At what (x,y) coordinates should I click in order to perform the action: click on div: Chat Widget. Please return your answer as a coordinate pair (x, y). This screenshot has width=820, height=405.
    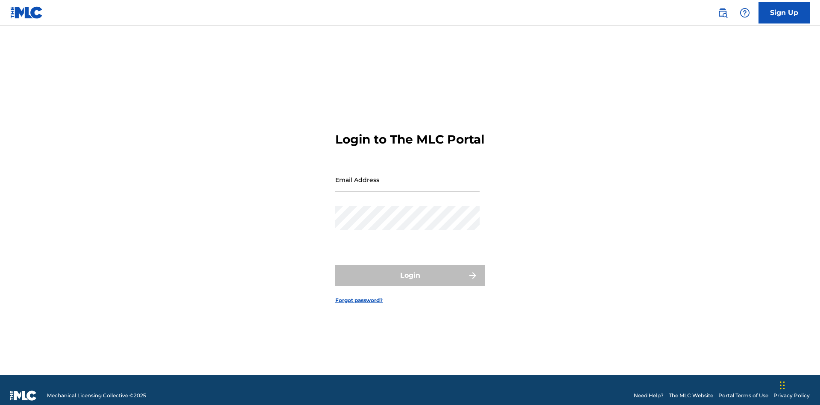
    Looking at the image, I should click on (798, 384).